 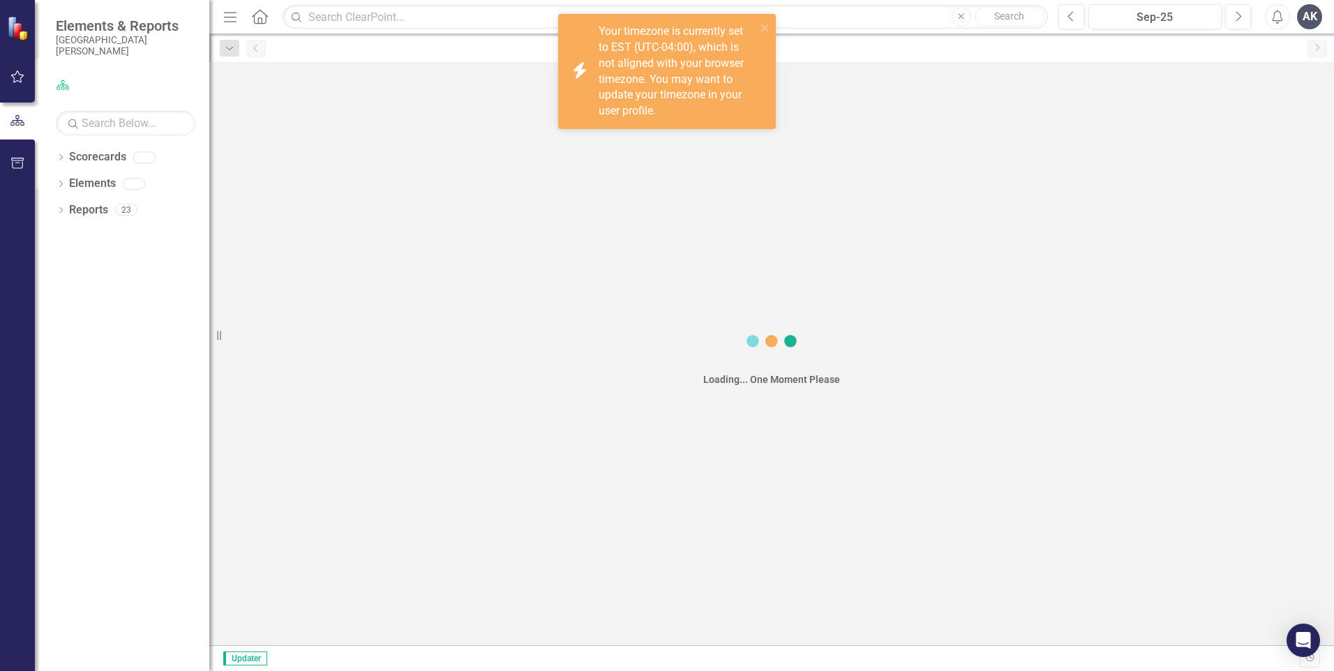 What do you see at coordinates (678, 71) in the screenshot?
I see `div: Your timezone is currently set to EST (UTC-04:00), which is not aligned with your browser timezon...` at bounding box center [678, 71].